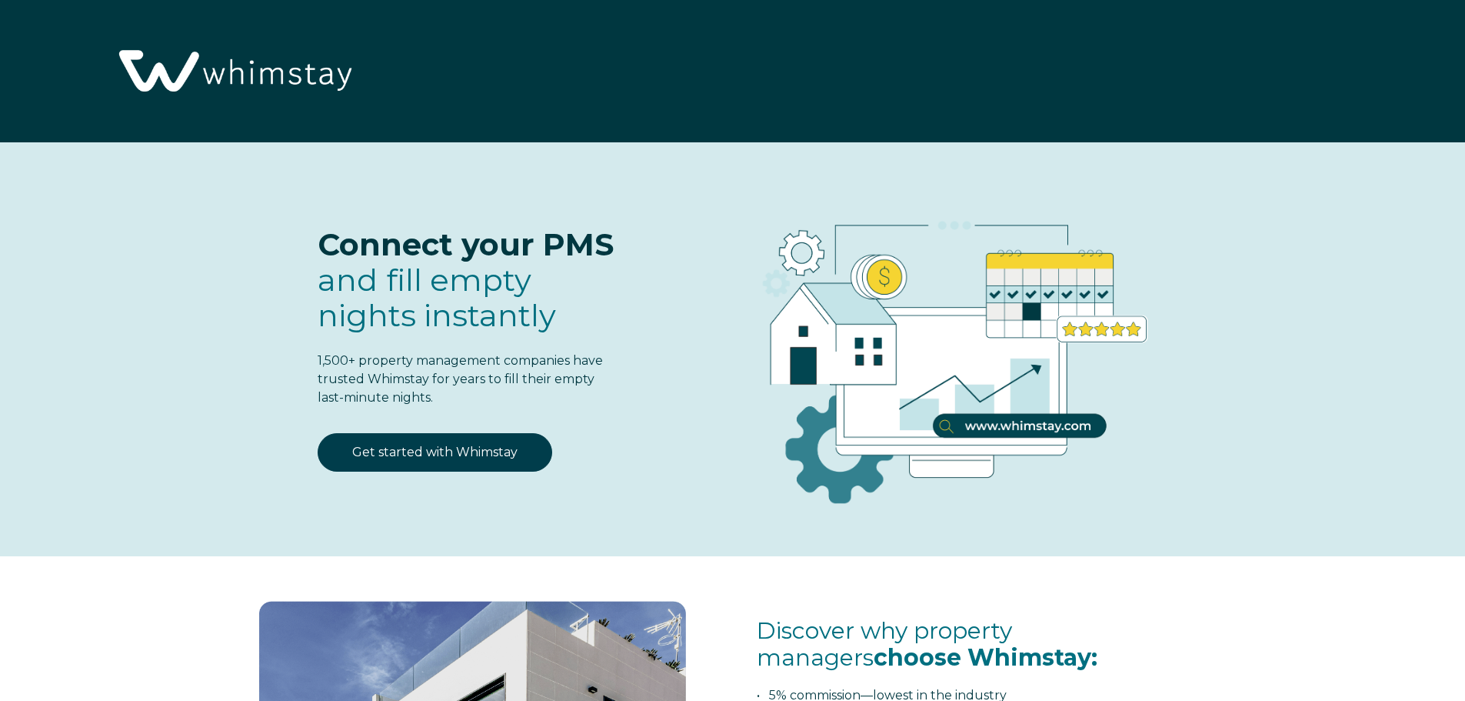 The image size is (1465, 701). What do you see at coordinates (437, 297) in the screenshot?
I see `span: fill empty nights instantly` at bounding box center [437, 297].